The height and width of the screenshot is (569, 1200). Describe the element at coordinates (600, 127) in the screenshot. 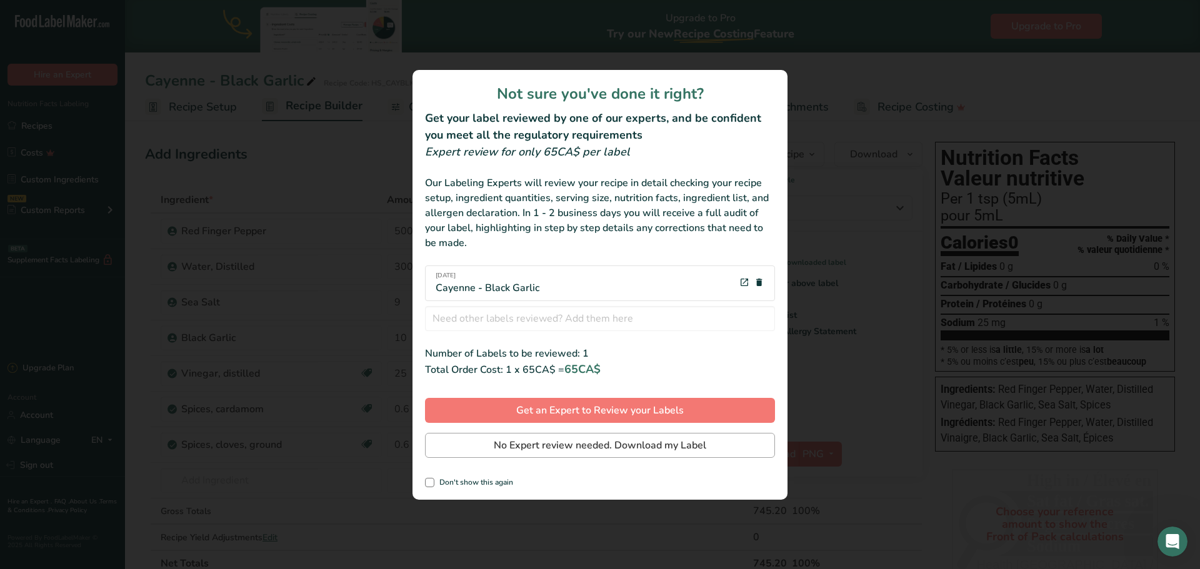

I see `h2: Get your label reviewed by one of our experts, and be confident you meet all the regulatory requi...` at that location.